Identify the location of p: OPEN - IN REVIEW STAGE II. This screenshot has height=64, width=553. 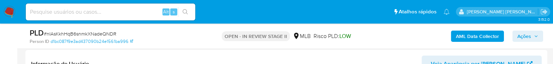
(256, 36).